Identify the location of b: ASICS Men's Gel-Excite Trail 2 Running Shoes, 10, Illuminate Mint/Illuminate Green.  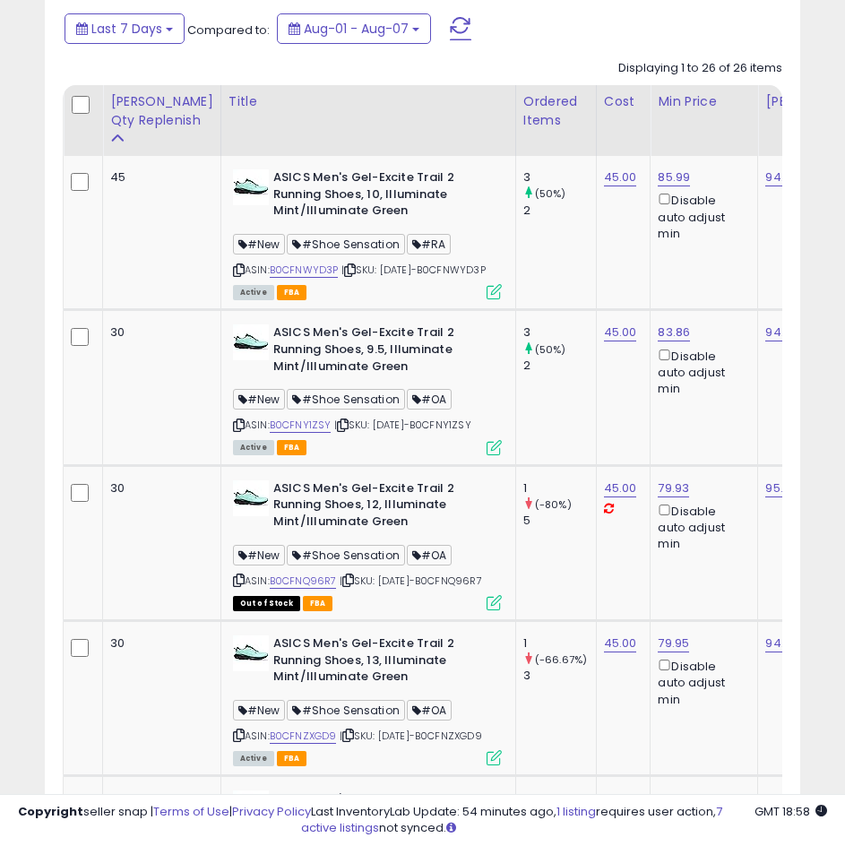
(382, 196).